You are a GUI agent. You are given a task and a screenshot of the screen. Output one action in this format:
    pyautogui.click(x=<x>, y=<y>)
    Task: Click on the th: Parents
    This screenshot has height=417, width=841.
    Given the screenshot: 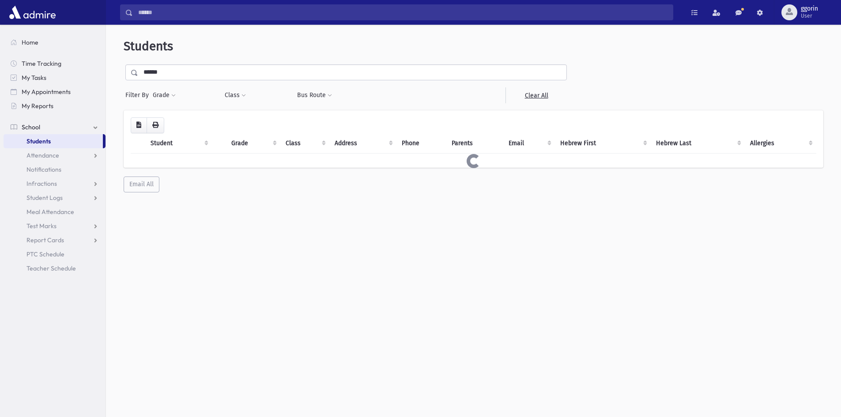 What is the action you would take?
    pyautogui.click(x=474, y=143)
    